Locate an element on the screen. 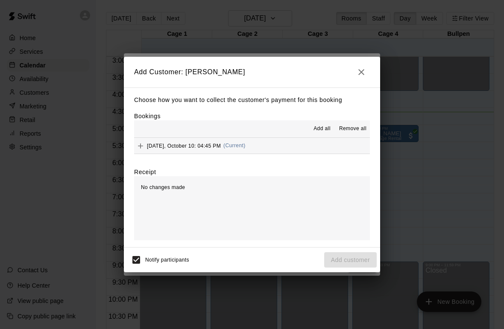 This screenshot has height=329, width=504. span: Add all is located at coordinates (322, 129).